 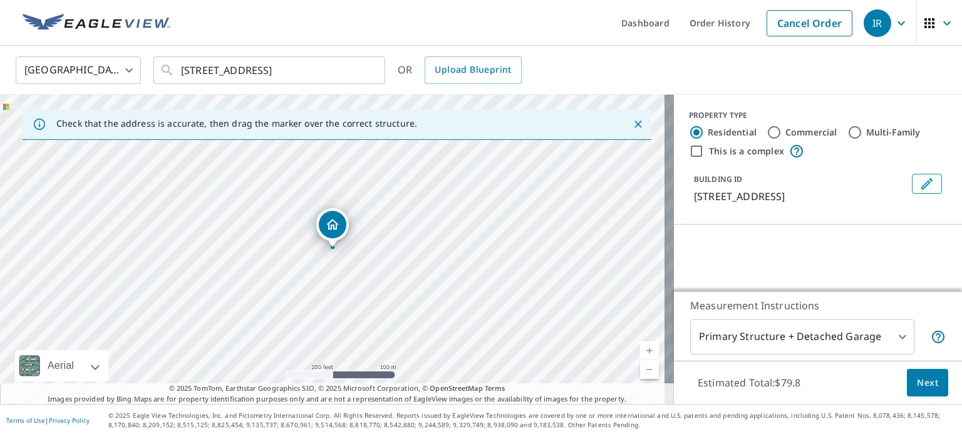 I want to click on p: Check that the address is accurate, then drag the marker over the correct structure., so click(x=237, y=123).